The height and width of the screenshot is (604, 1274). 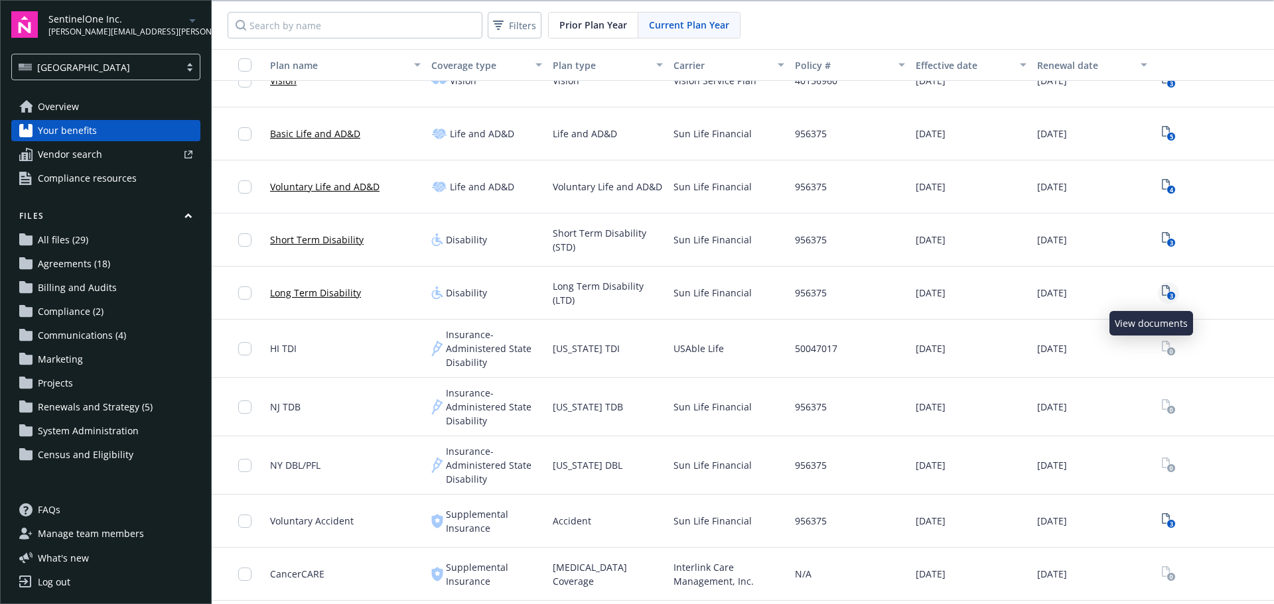 I want to click on div: Policy #, so click(x=843, y=65).